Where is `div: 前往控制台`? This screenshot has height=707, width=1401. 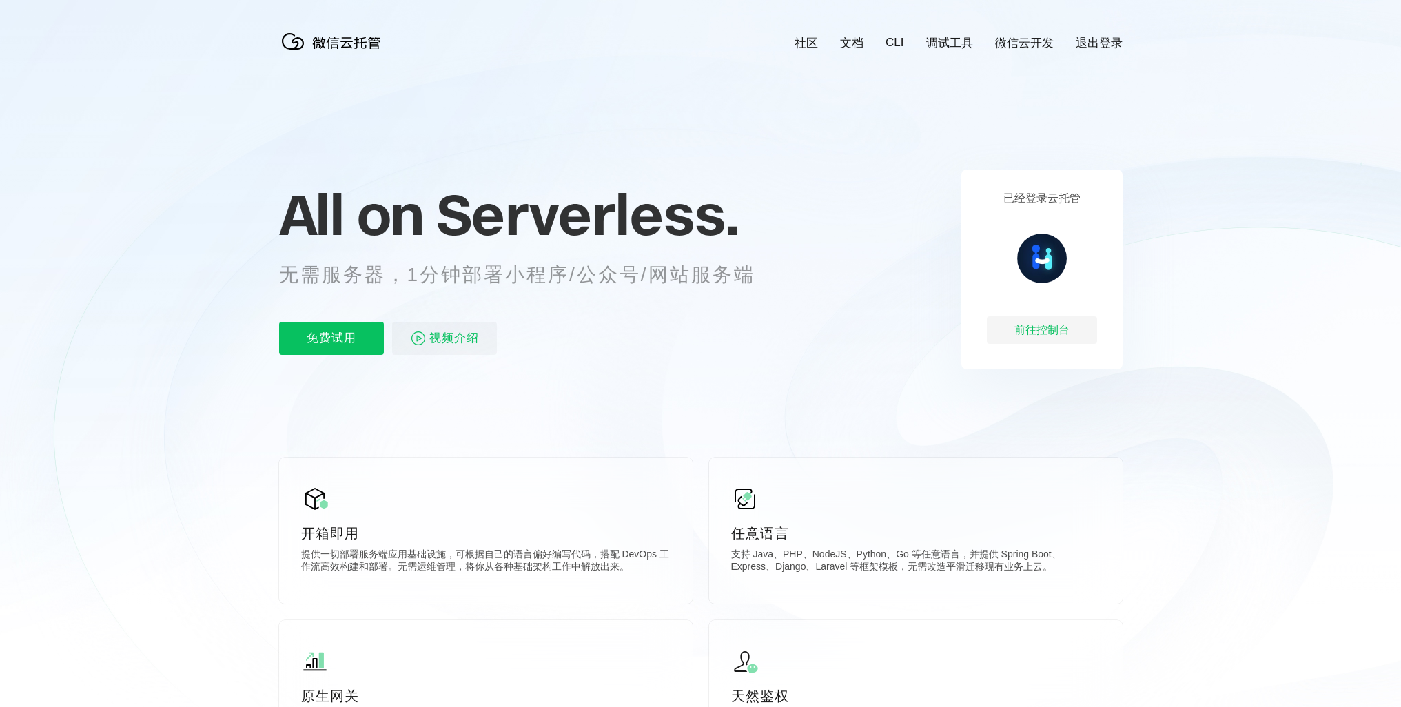
div: 前往控制台 is located at coordinates (1042, 330).